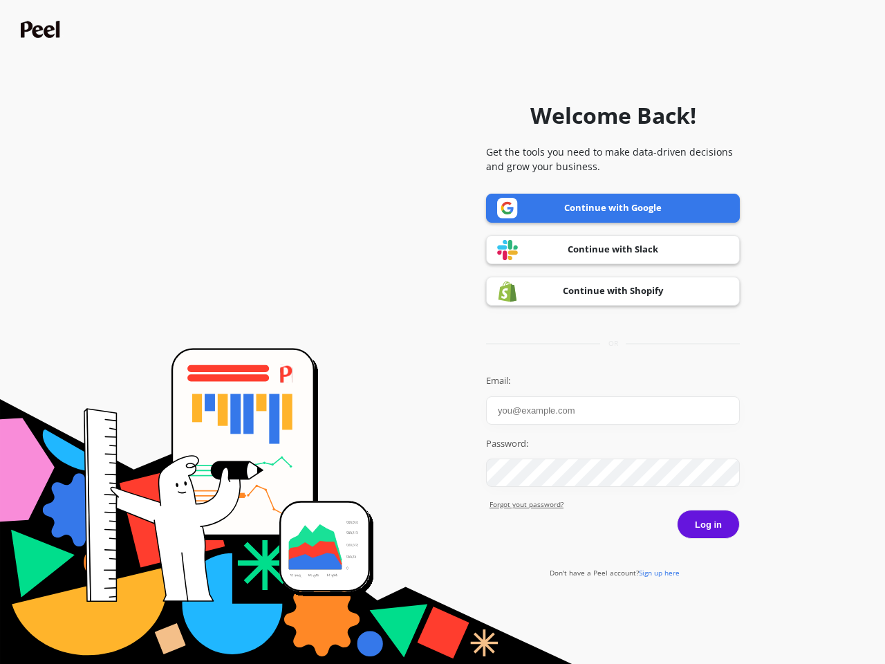  I want to click on a: Continue with Slack, so click(612, 250).